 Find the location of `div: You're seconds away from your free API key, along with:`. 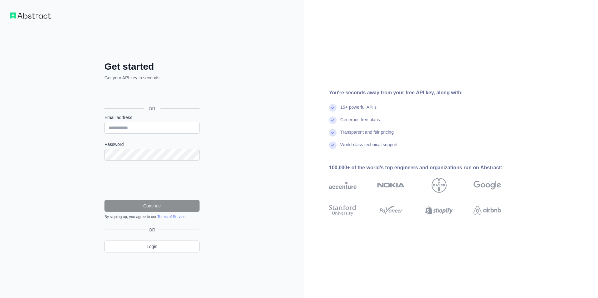

div: You're seconds away from your free API key, along with: is located at coordinates (425, 93).